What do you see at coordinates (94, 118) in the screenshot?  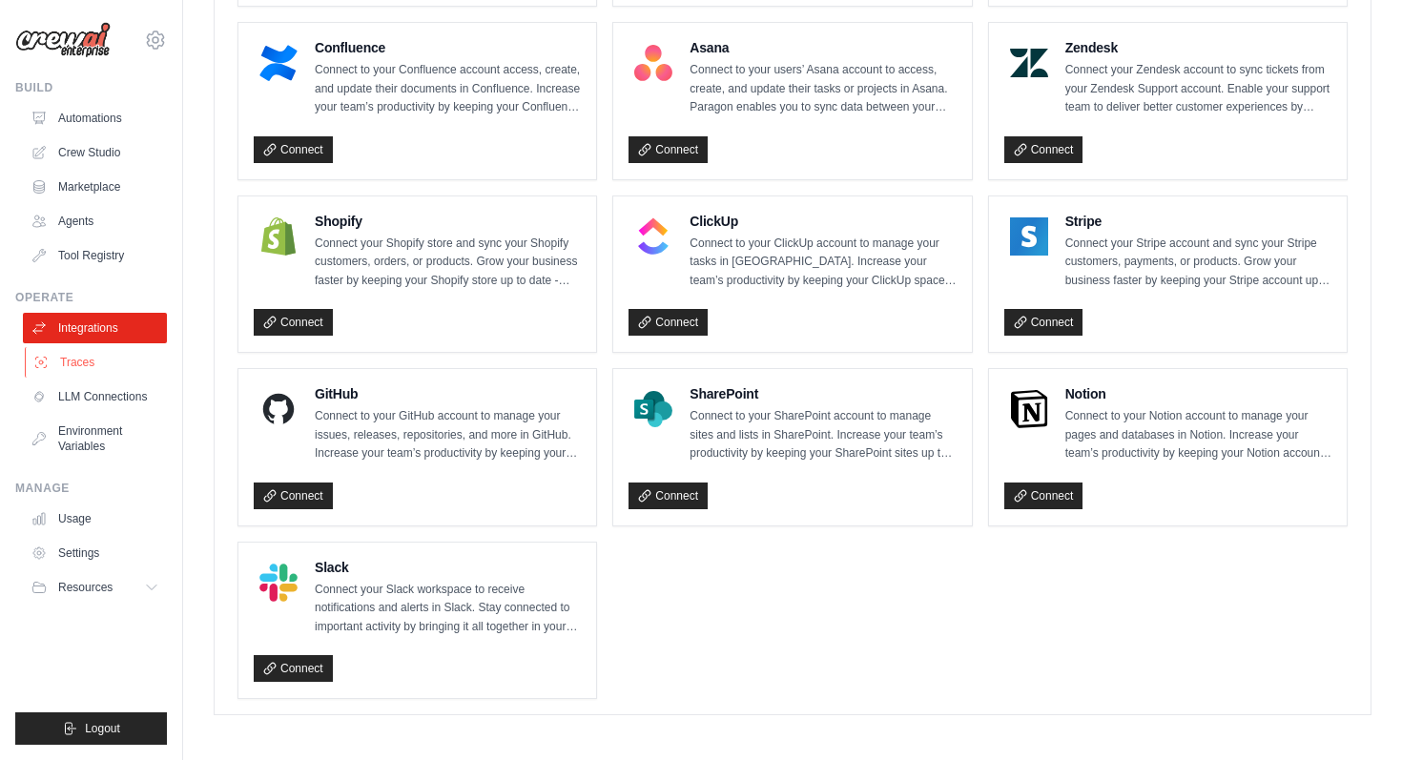 I see `a: Automations` at bounding box center [94, 118].